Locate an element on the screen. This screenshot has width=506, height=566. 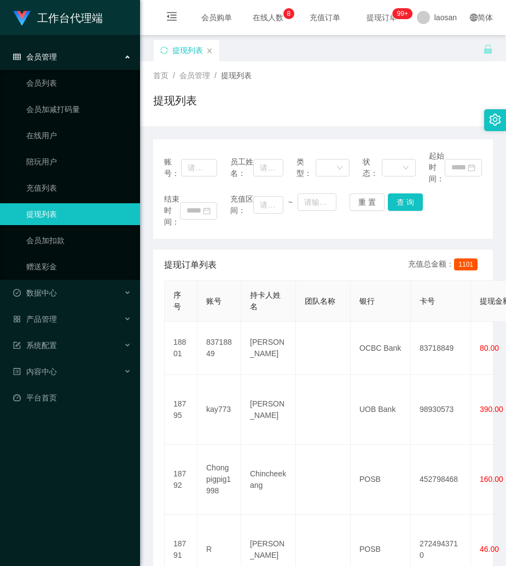
a: 赠送彩金 is located at coordinates (79, 267).